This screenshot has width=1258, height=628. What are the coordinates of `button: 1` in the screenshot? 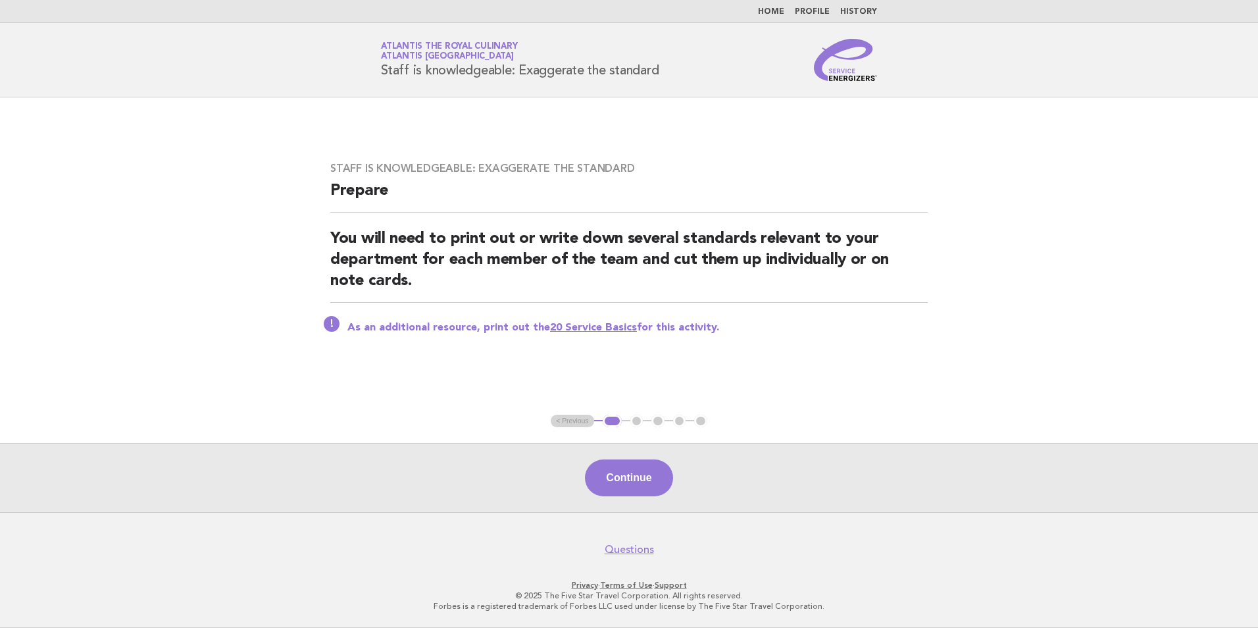 It's located at (612, 421).